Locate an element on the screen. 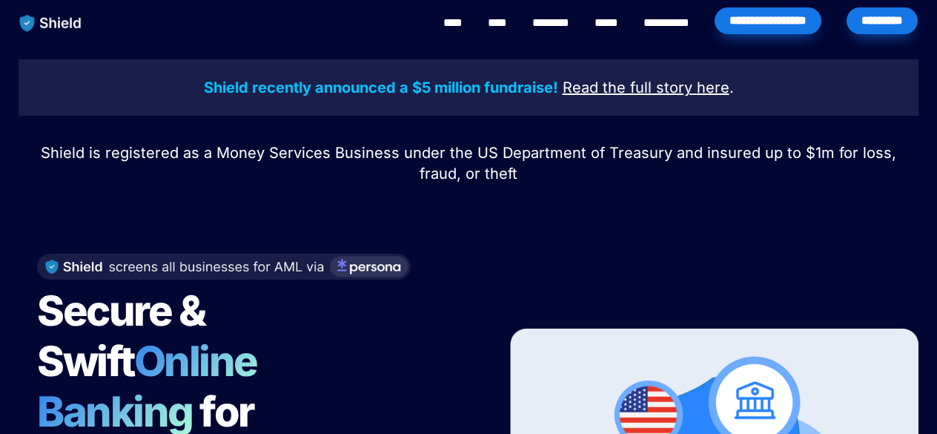  a: here is located at coordinates (713, 88).